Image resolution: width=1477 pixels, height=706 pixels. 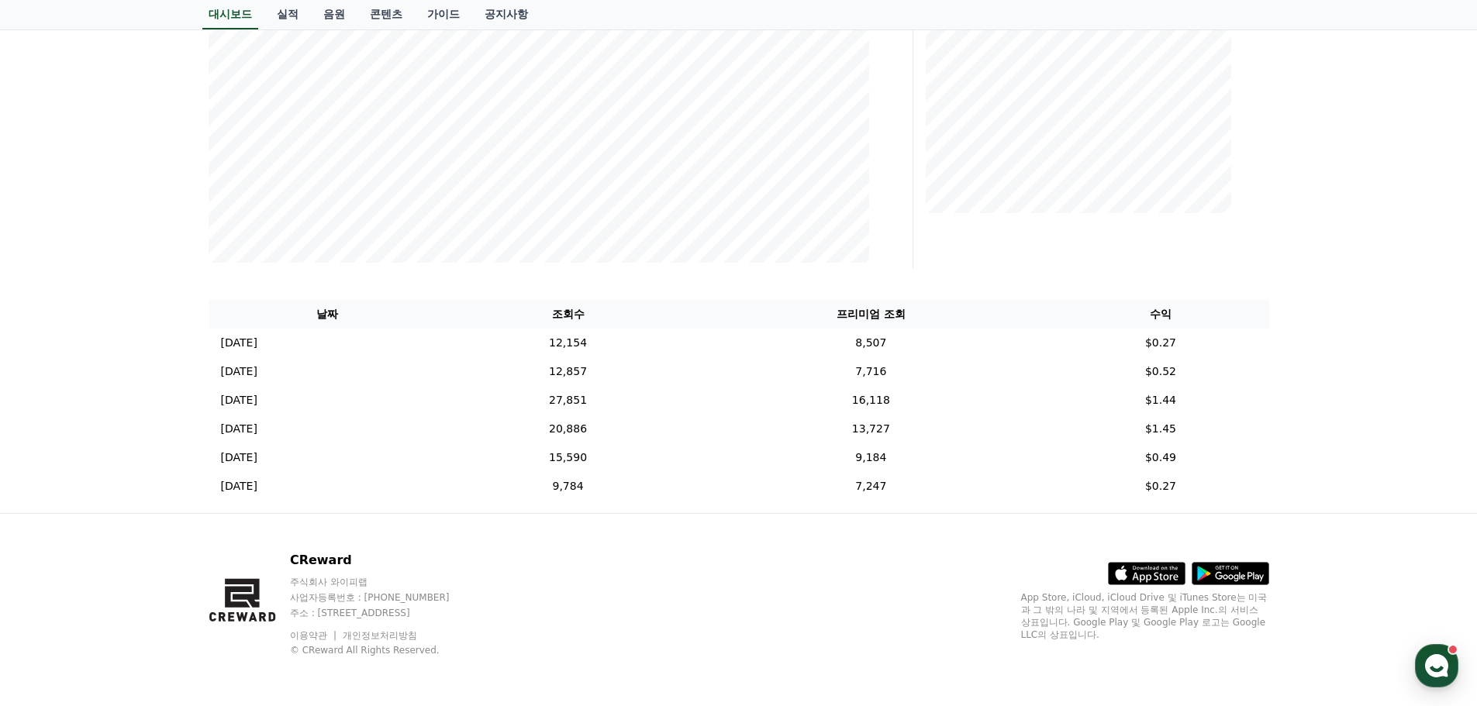 I want to click on th: 프리미엄 조회, so click(x=871, y=314).